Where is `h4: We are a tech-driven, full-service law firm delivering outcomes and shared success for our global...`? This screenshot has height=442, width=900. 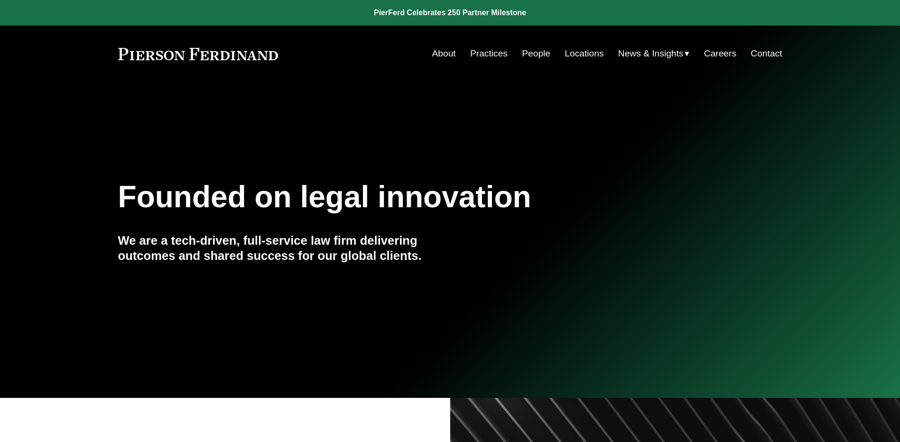
h4: We are a tech-driven, full-service law firm delivering outcomes and shared success for our global... is located at coordinates (284, 248).